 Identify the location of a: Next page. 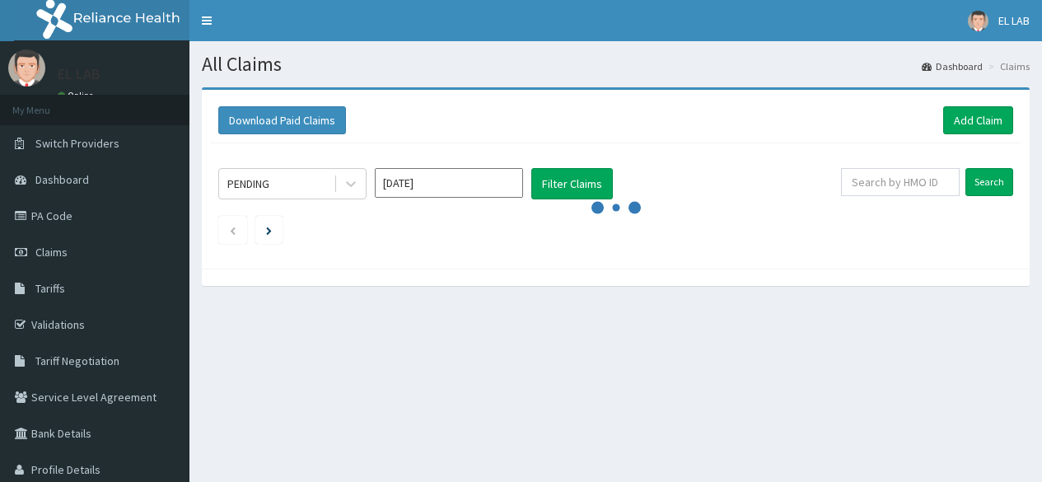
(269, 230).